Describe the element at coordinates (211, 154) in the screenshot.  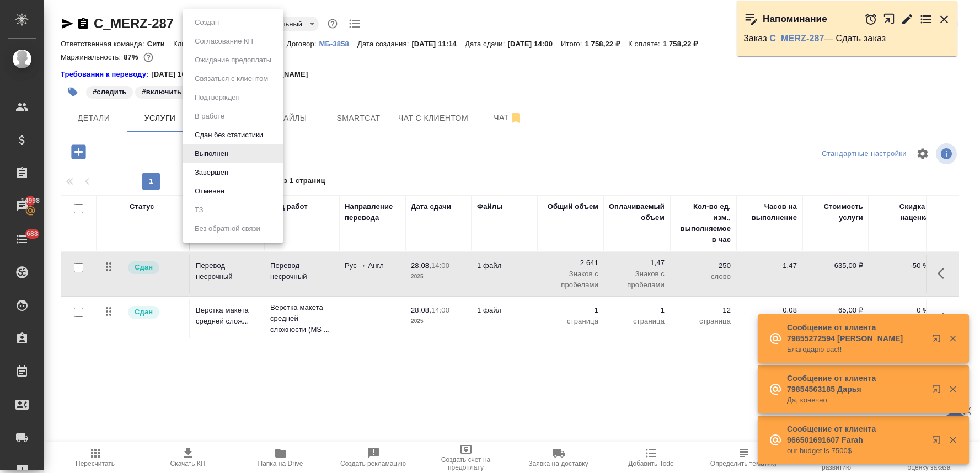
I see `button: Выполнен` at that location.